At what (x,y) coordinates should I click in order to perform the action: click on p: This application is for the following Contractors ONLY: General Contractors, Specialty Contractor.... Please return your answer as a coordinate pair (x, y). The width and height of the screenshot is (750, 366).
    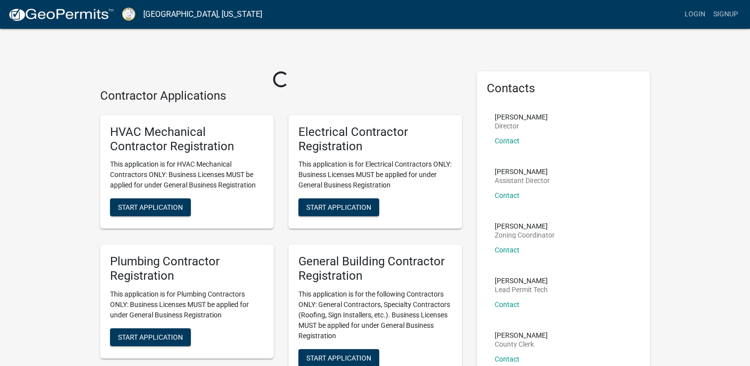
    Looking at the image, I should click on (375, 315).